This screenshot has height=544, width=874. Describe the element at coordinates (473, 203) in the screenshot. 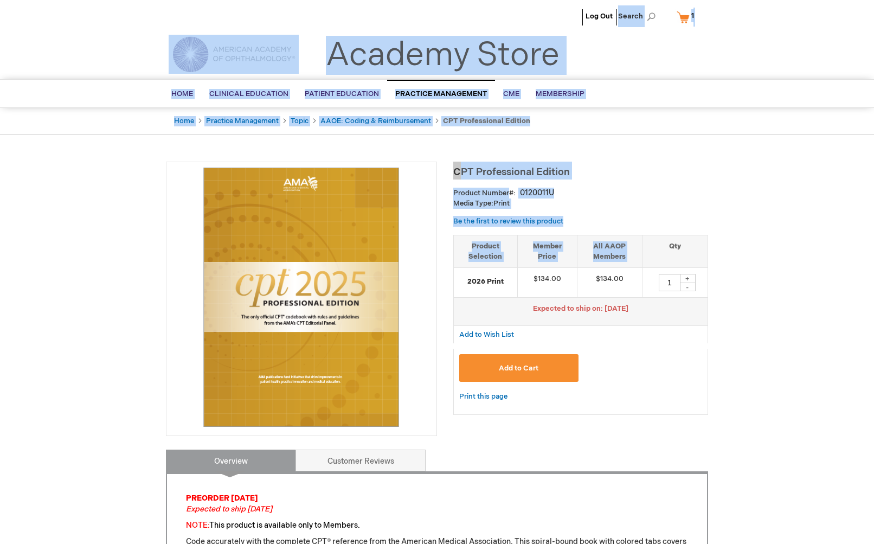

I see `strong: Media Type:` at that location.